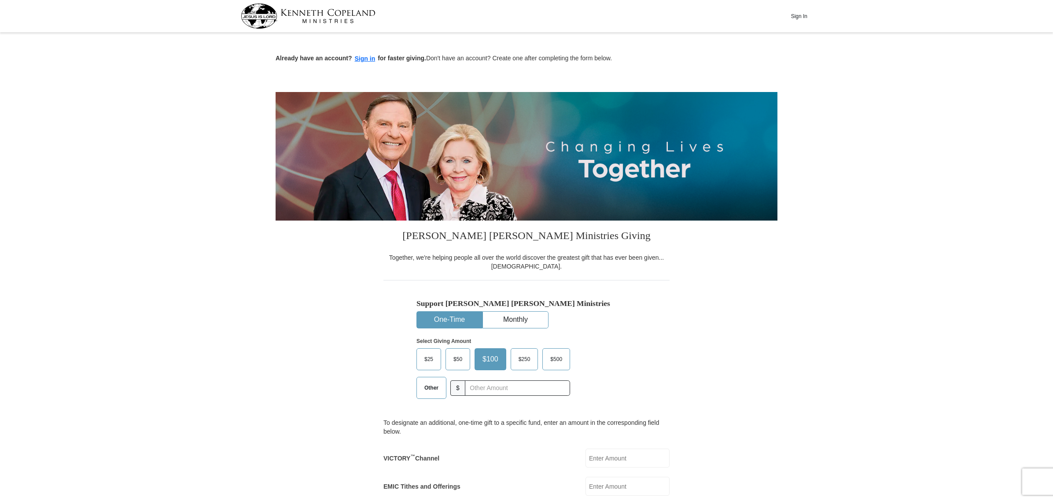  What do you see at coordinates (458, 359) in the screenshot?
I see `span: $50` at bounding box center [458, 359].